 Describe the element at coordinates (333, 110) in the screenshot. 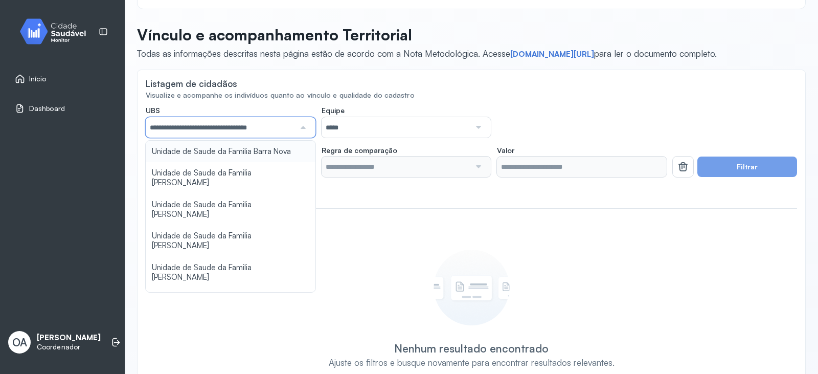

I see `span: Equipe` at that location.